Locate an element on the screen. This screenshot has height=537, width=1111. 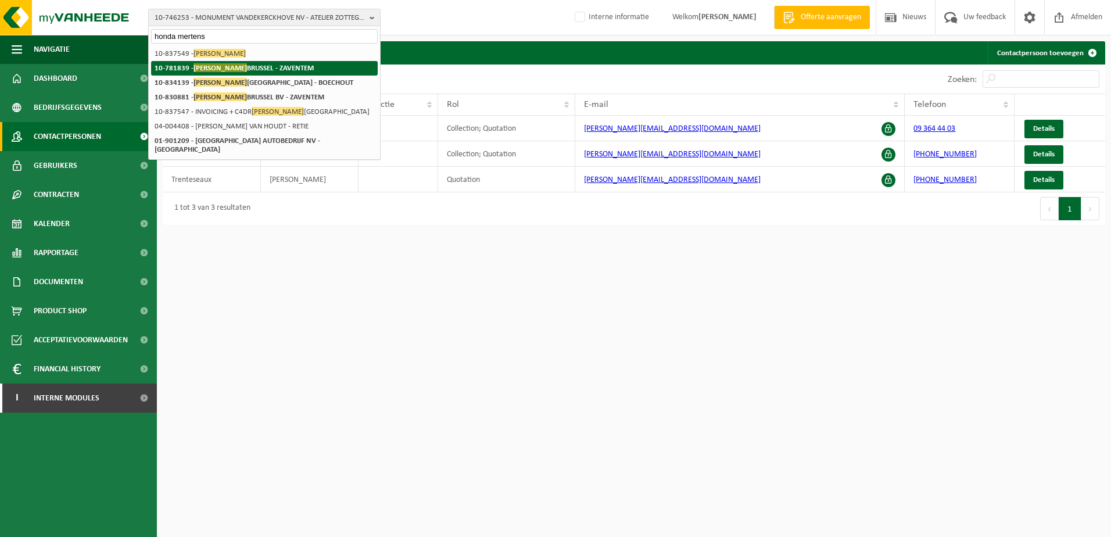
span: Telefoon is located at coordinates (930, 105).